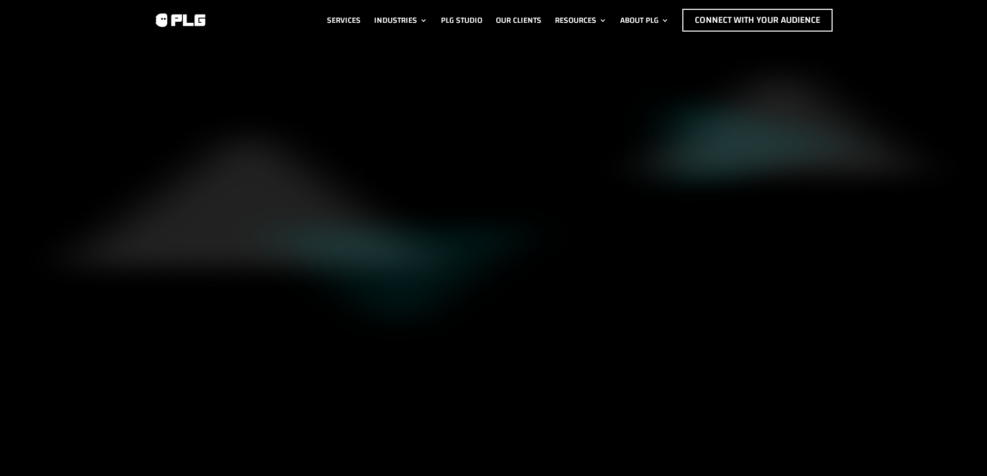 The height and width of the screenshot is (476, 987). Describe the element at coordinates (758, 20) in the screenshot. I see `a: Connect with Your Audience` at that location.